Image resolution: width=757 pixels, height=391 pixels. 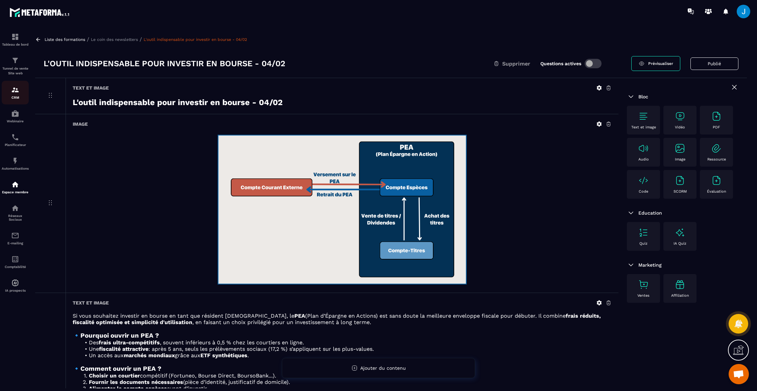 What do you see at coordinates (15, 290) in the screenshot?
I see `p: IA prospects` at bounding box center [15, 290].